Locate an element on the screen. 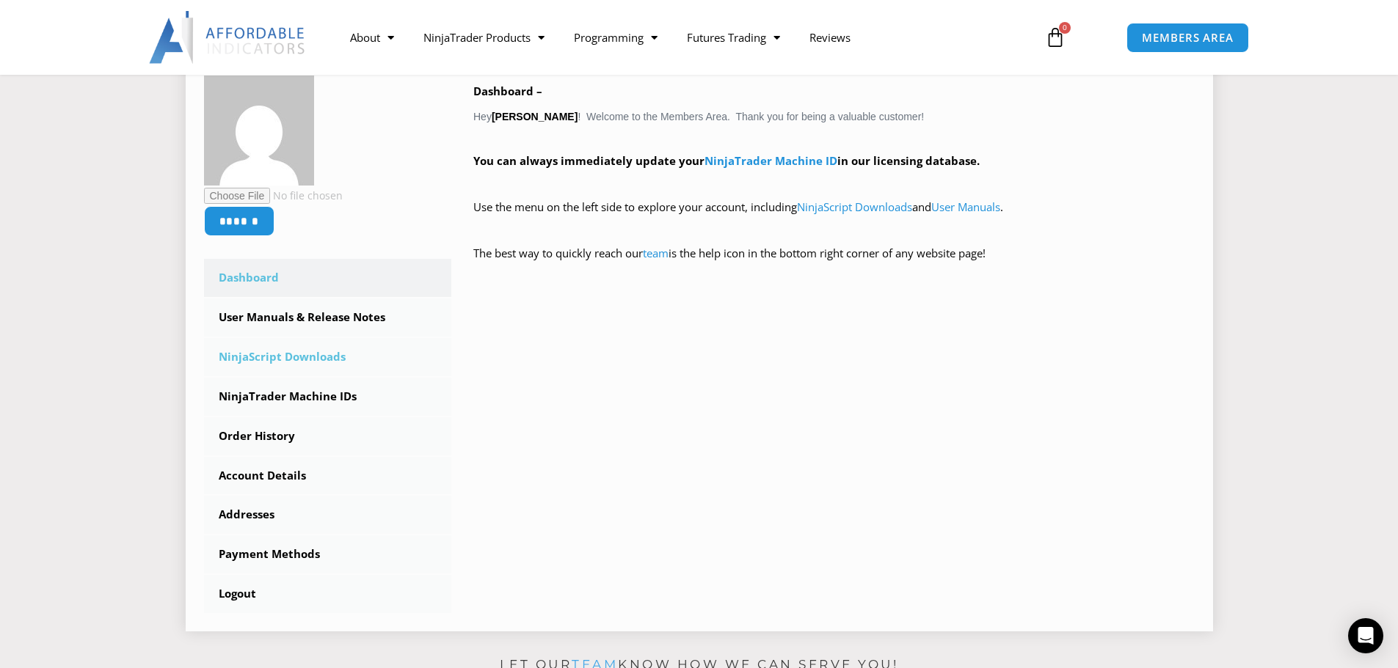 Image resolution: width=1398 pixels, height=668 pixels. a: User Manuals & Release Notes is located at coordinates (328, 318).